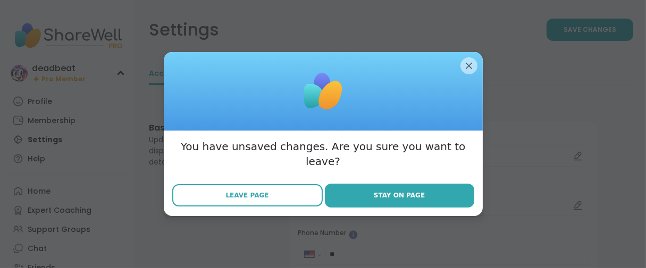 The height and width of the screenshot is (268, 646). I want to click on img: ShareWell Logomark, so click(323, 91).